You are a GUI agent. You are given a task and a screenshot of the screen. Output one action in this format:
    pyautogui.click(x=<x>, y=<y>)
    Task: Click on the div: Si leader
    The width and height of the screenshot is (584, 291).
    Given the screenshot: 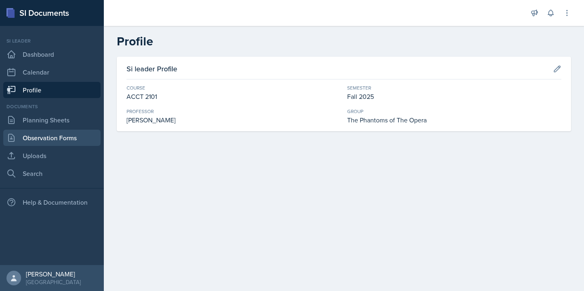 What is the action you would take?
    pyautogui.click(x=52, y=41)
    